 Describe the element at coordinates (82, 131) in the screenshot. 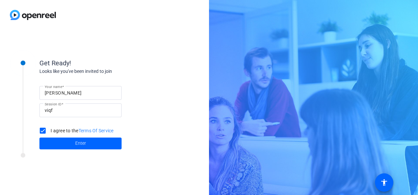

I see `label: I agree to the` at that location.